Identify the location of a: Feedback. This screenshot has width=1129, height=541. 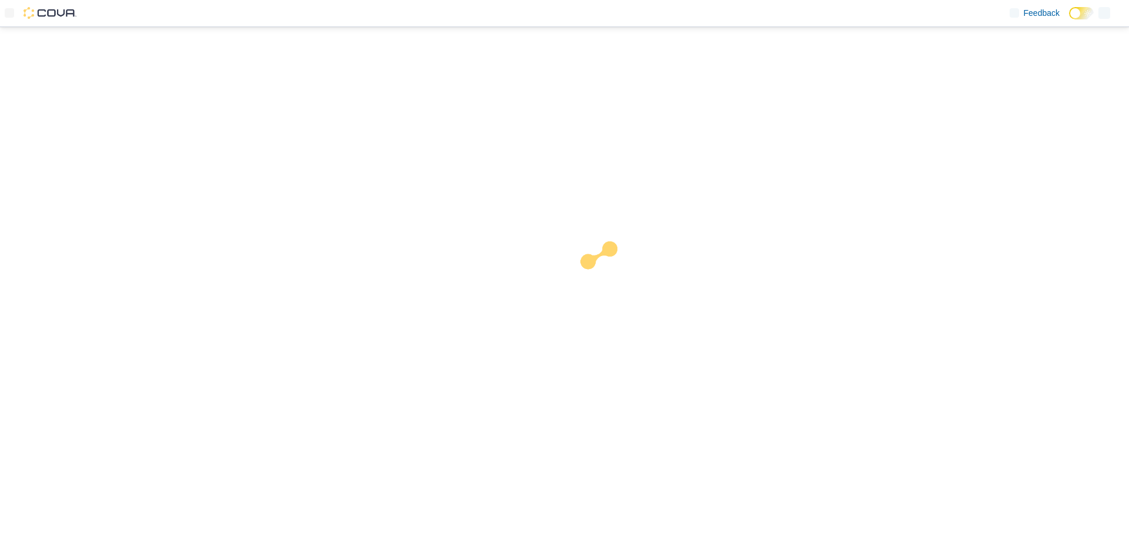
(1035, 13).